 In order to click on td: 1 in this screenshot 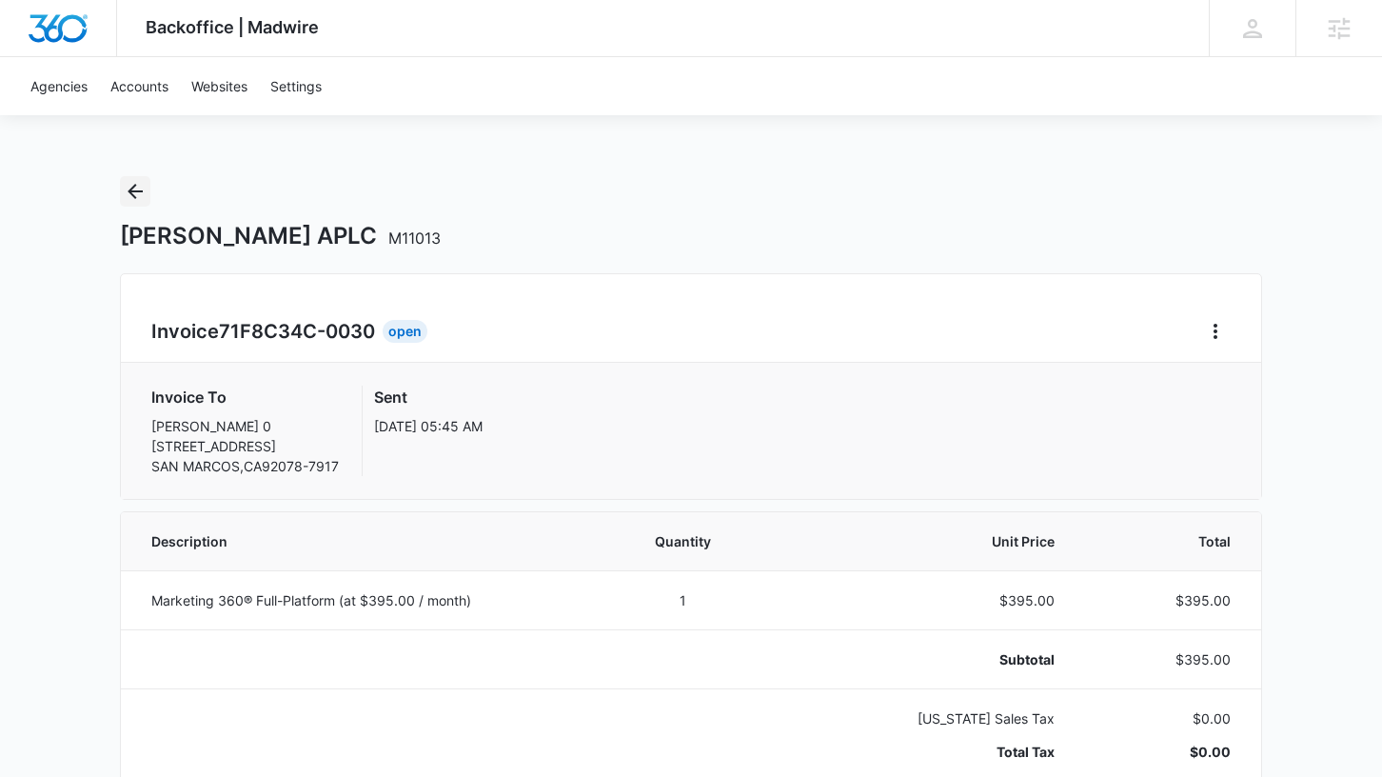, I will do `click(682, 600)`.